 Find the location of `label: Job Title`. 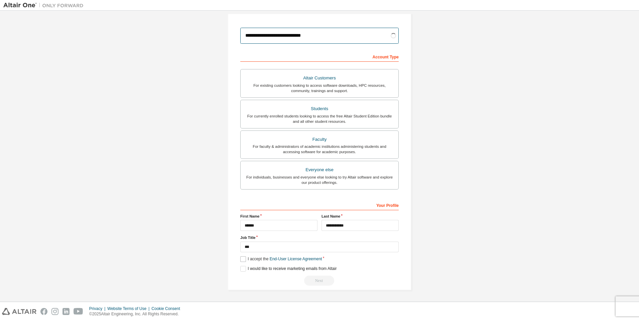

label: Job Title is located at coordinates (319, 238).